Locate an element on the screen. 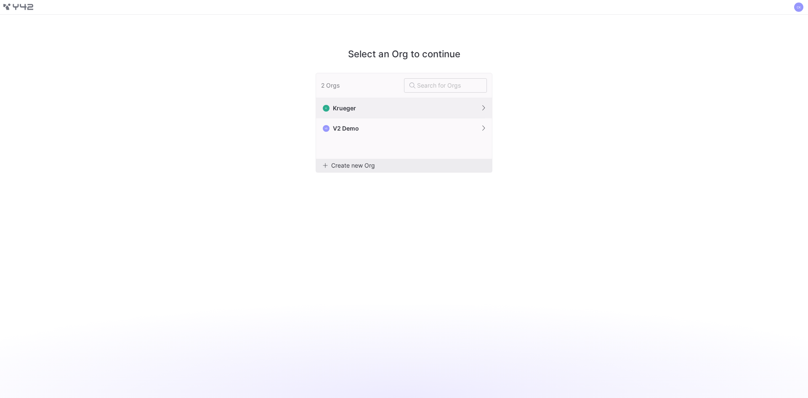 This screenshot has height=398, width=808. h3: Select an Org to continue is located at coordinates (404, 54).